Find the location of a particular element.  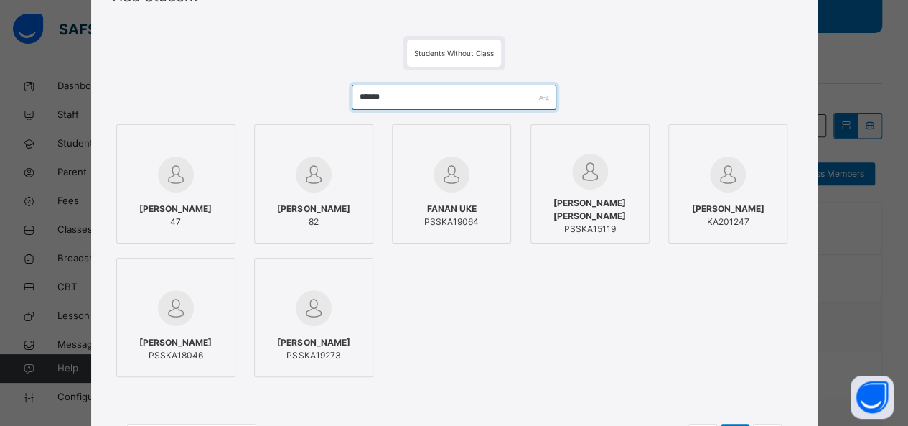

span: PSSKA19064 is located at coordinates (452, 222).